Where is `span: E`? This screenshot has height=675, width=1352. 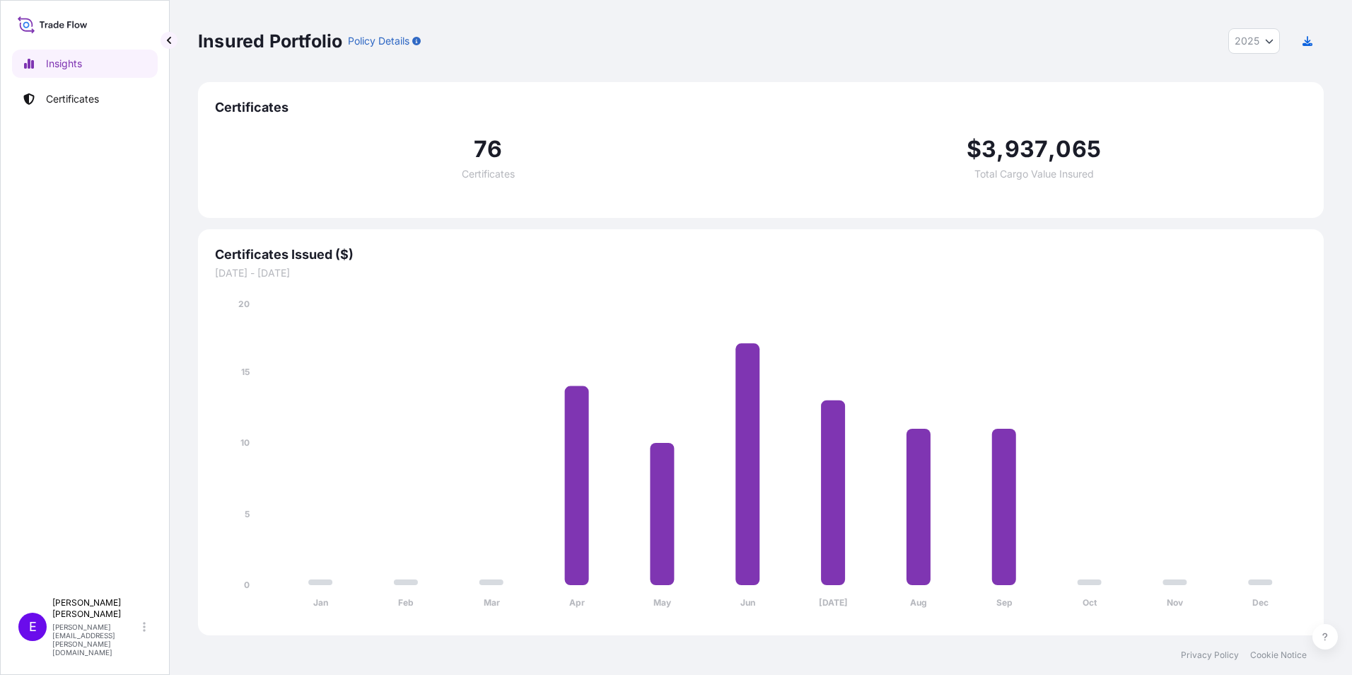
span: E is located at coordinates (33, 627).